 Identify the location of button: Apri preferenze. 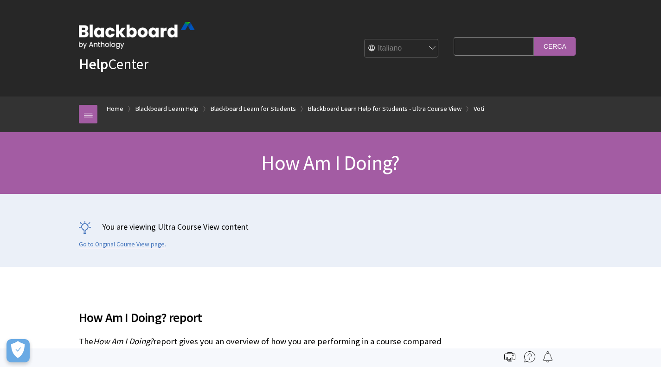
(18, 351).